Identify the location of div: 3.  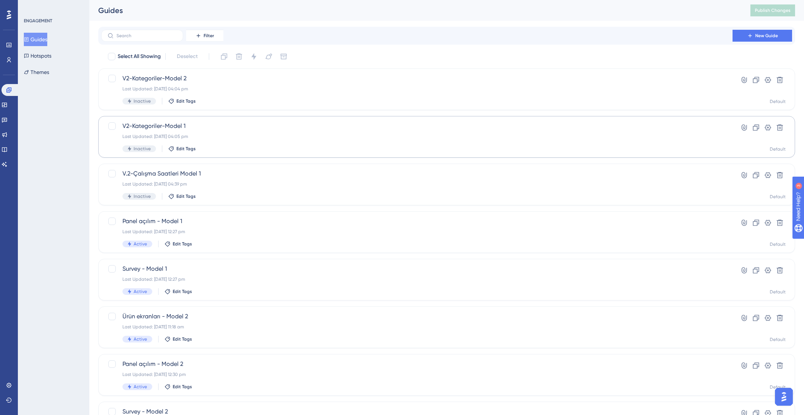
(53, 7).